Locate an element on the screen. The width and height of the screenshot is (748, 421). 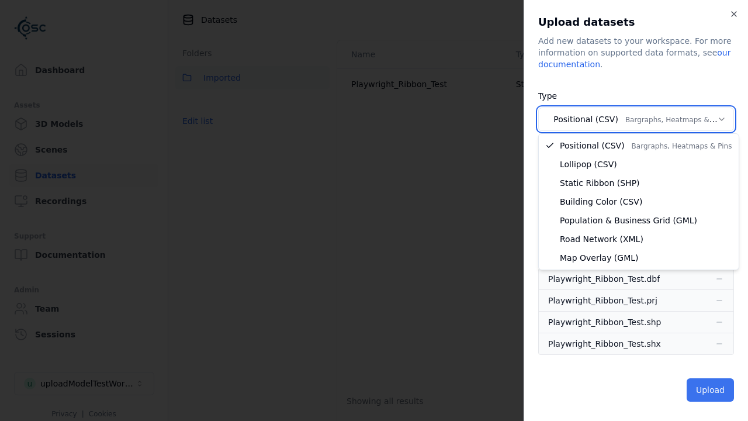
span: Bargraphs, Heatmaps & Pins is located at coordinates (682, 146).